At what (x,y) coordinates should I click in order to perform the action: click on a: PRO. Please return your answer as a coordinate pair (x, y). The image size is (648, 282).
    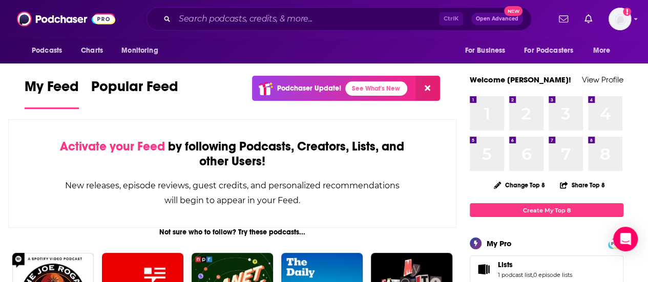
    Looking at the image, I should click on (616, 243).